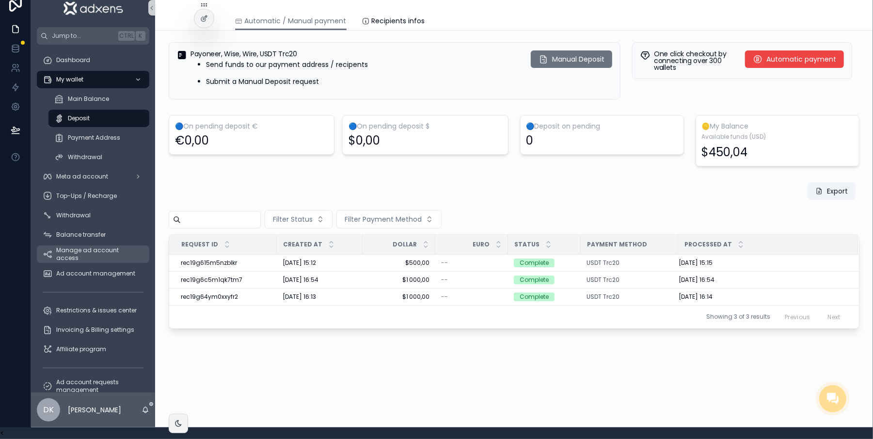 The width and height of the screenshot is (873, 439). I want to click on span: Jump to..., so click(83, 36).